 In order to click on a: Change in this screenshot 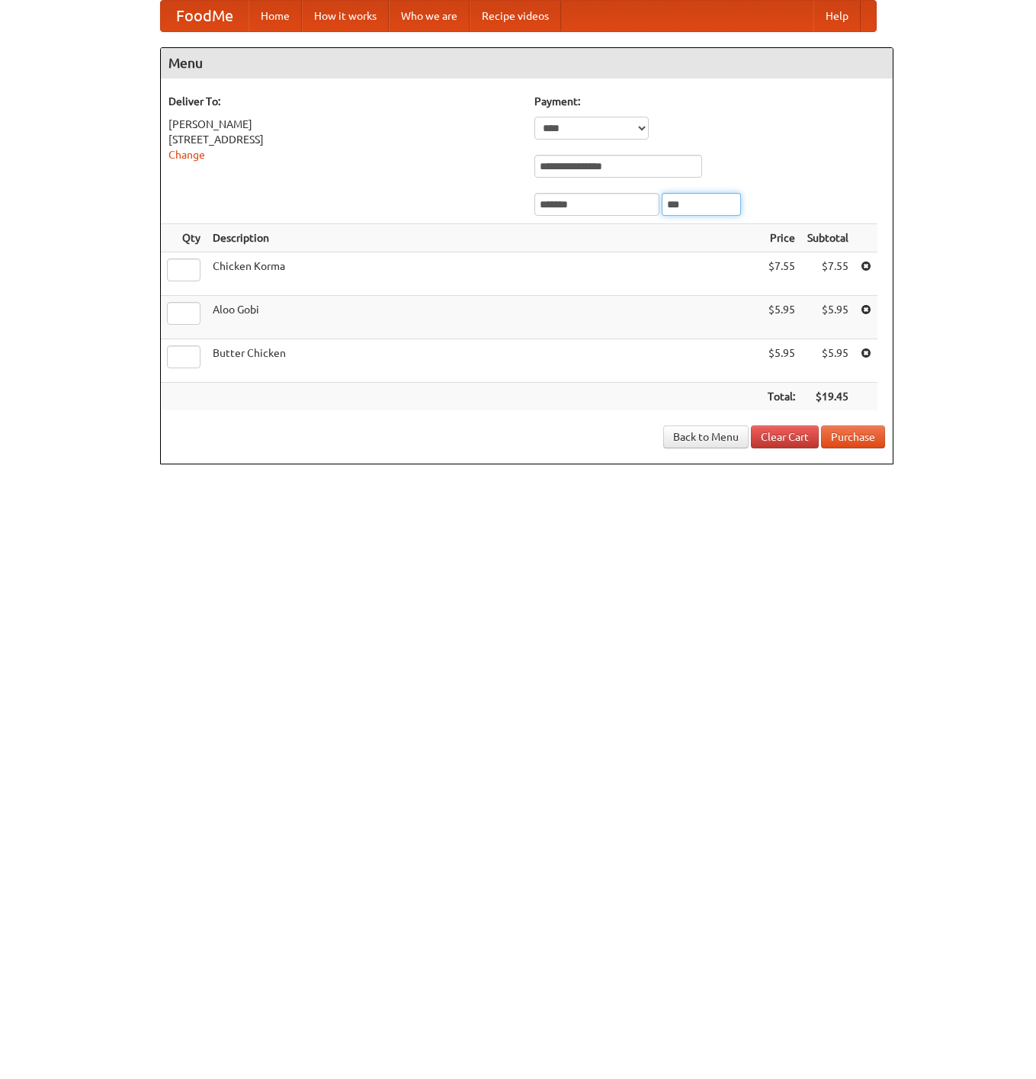, I will do `click(187, 155)`.